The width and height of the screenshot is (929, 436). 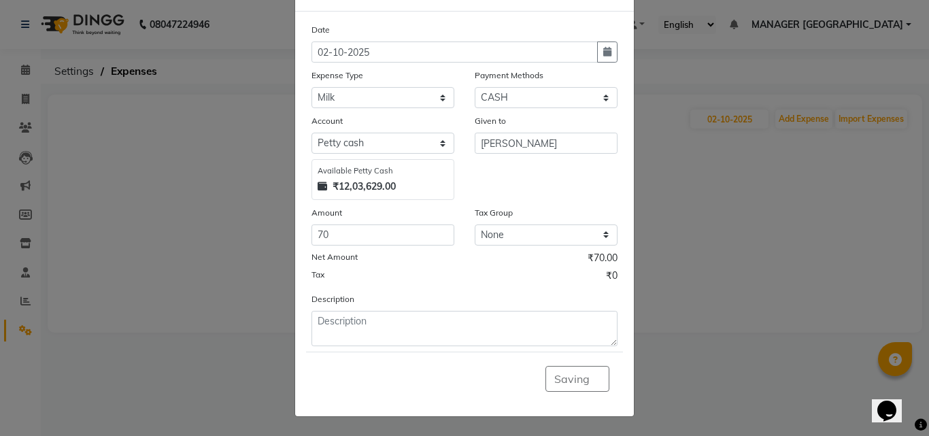 What do you see at coordinates (335, 257) in the screenshot?
I see `label: Net Amount` at bounding box center [335, 257].